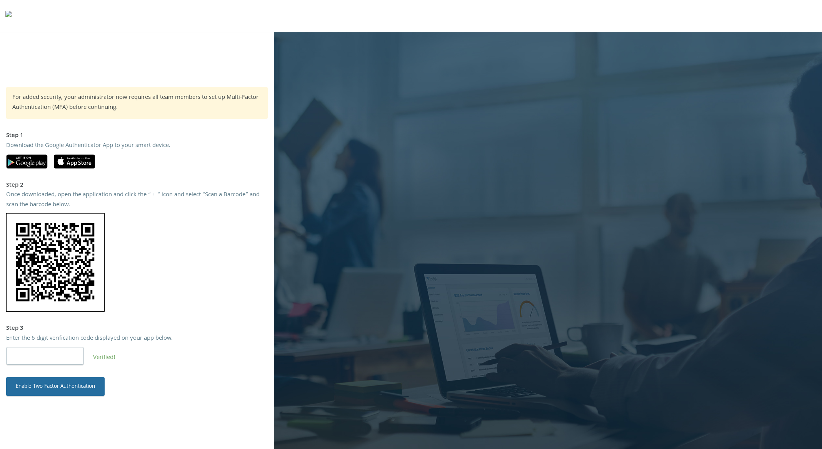  What do you see at coordinates (104, 358) in the screenshot?
I see `span: Verified!` at bounding box center [104, 358].